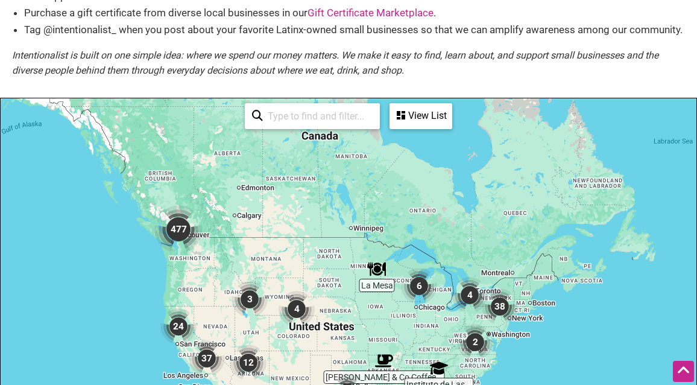 This screenshot has height=385, width=697. What do you see at coordinates (384, 361) in the screenshot?
I see `div: Fidel & Co Coffee Roasters` at bounding box center [384, 361].